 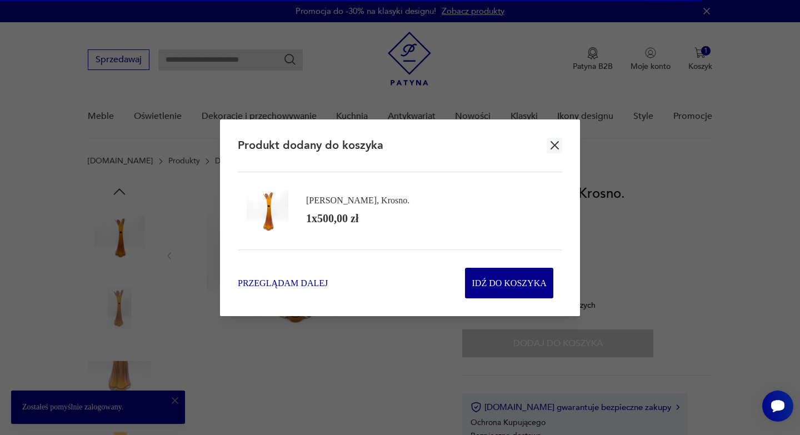 I want to click on h2: Produkt dodany do koszyka, so click(x=311, y=145).